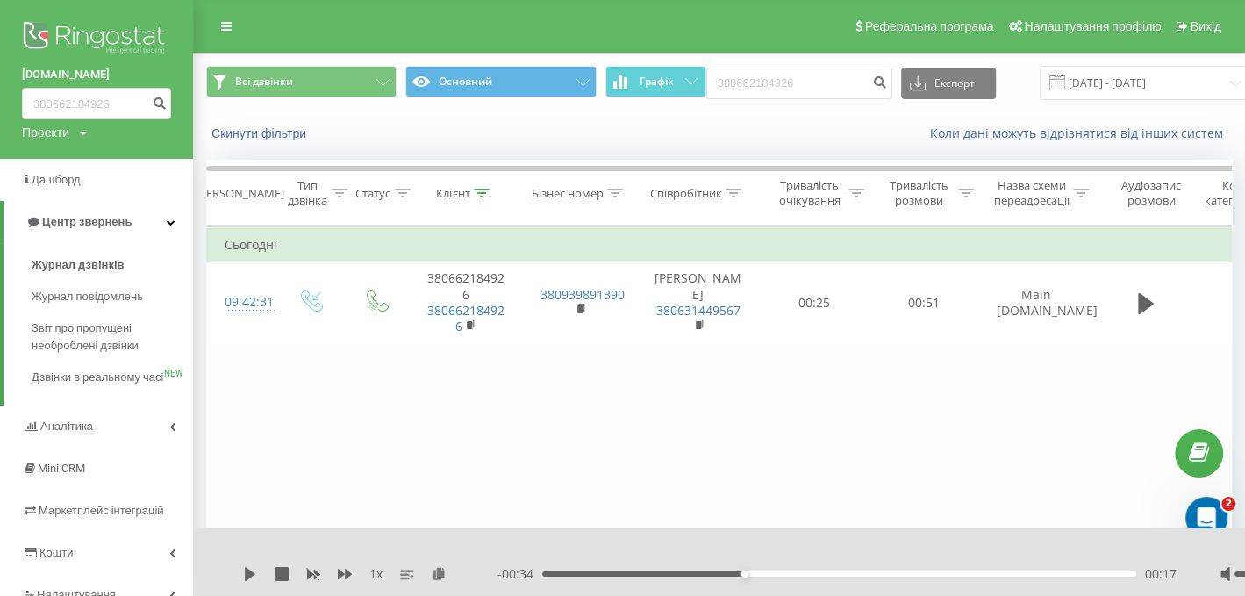  I want to click on span: 2, so click(1229, 504).